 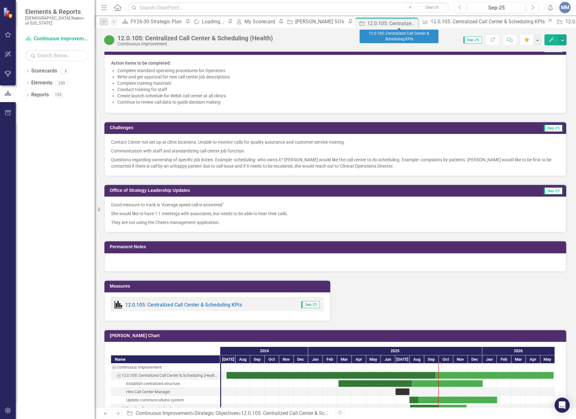 I want to click on button: Search, so click(x=432, y=8).